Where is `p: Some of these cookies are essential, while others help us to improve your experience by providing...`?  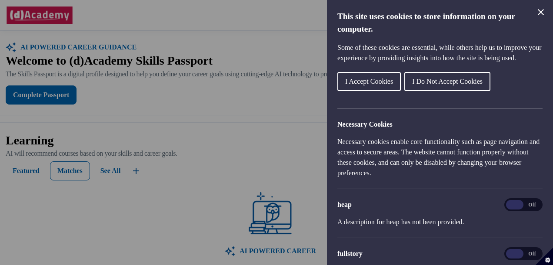 p: Some of these cookies are essential, while others help us to improve your experience by providing... is located at coordinates (440, 53).